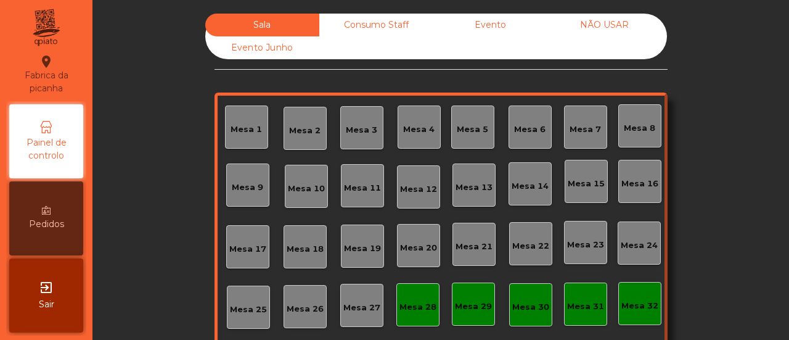 This screenshot has width=789, height=340. Describe the element at coordinates (305, 131) in the screenshot. I see `div: Mesa 2` at that location.